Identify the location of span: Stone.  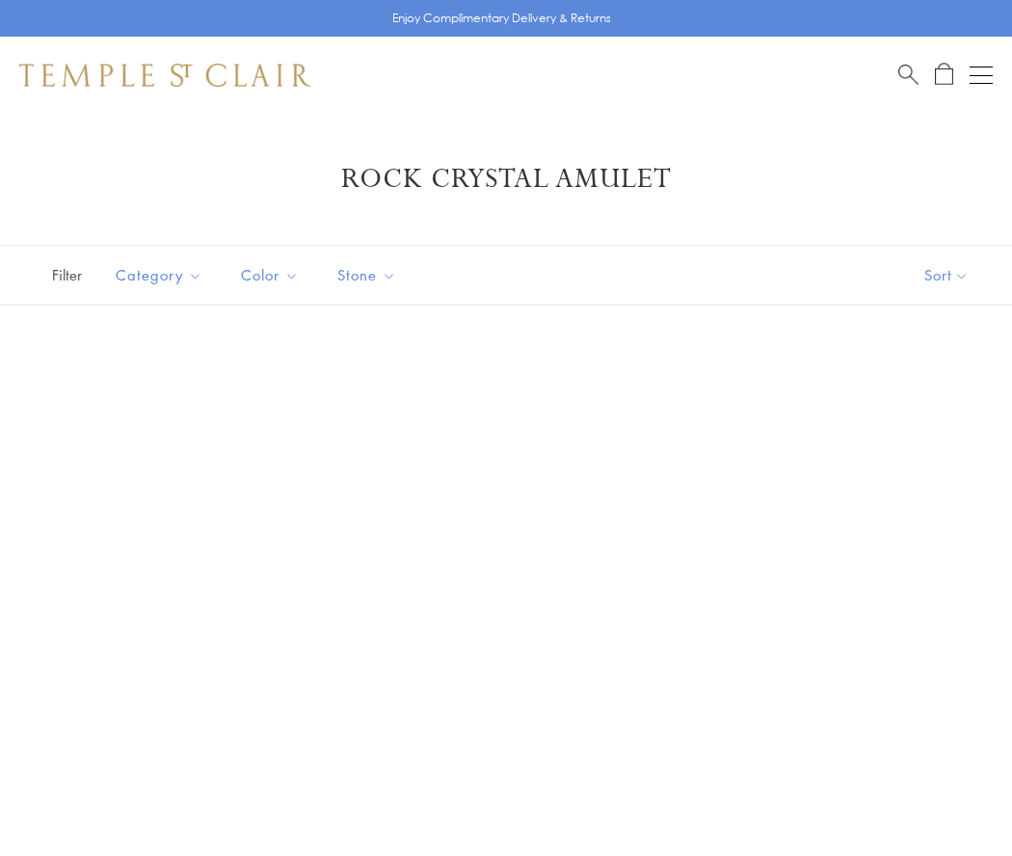
(369, 275).